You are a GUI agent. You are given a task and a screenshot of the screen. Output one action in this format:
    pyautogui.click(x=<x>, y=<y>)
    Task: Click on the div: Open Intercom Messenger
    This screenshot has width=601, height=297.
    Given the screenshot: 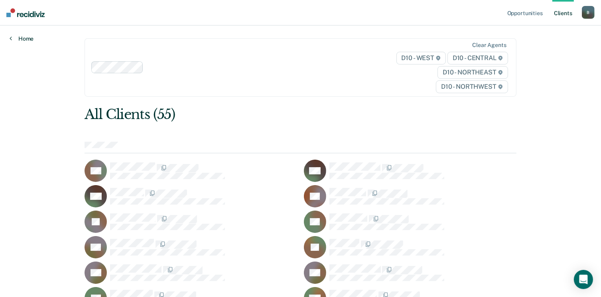 What is the action you would take?
    pyautogui.click(x=583, y=280)
    